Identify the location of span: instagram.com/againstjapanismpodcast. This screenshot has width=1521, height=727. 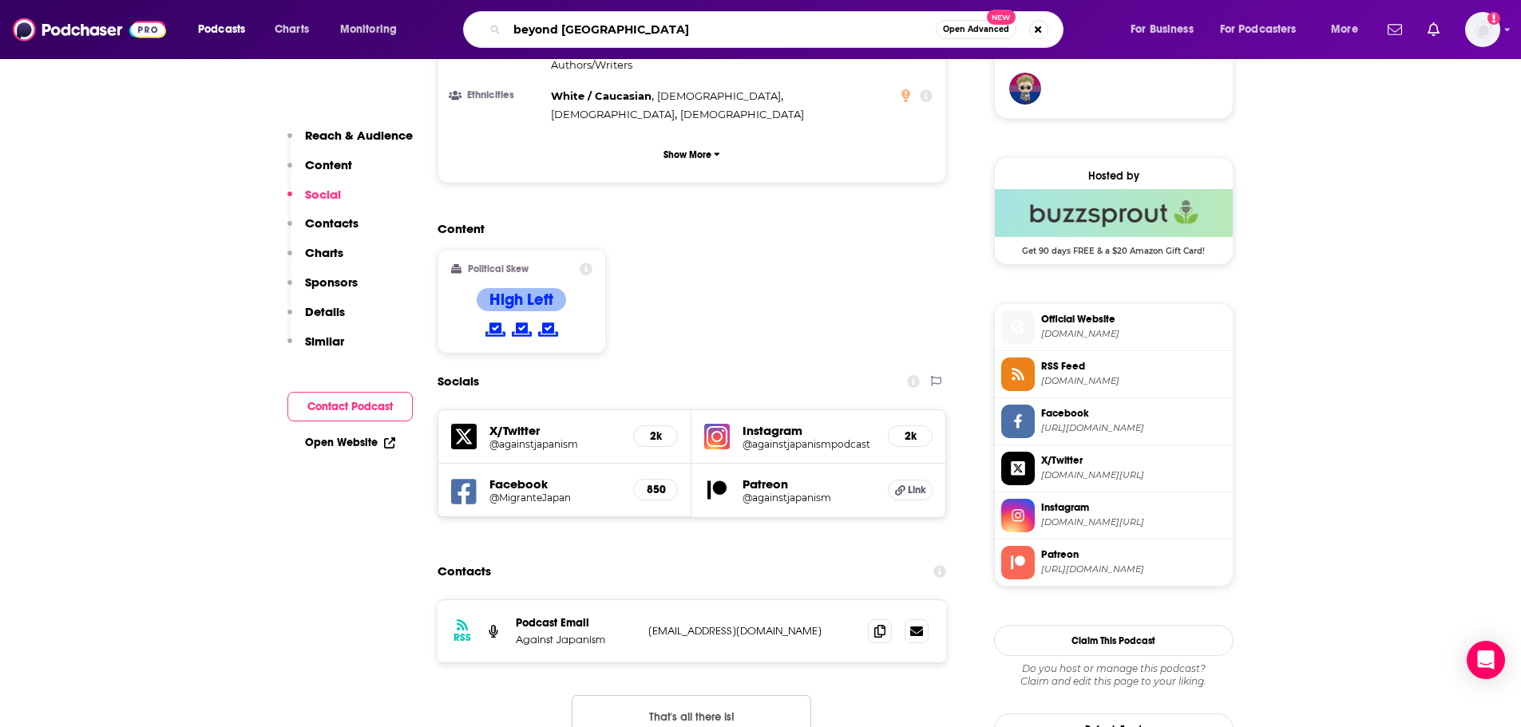
(1134, 522).